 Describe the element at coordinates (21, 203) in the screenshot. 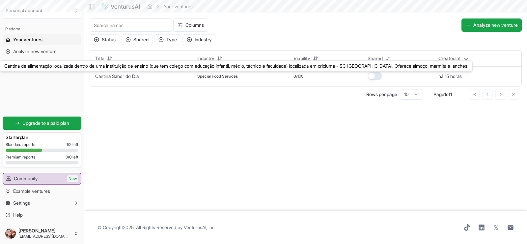

I see `span: Settings` at that location.